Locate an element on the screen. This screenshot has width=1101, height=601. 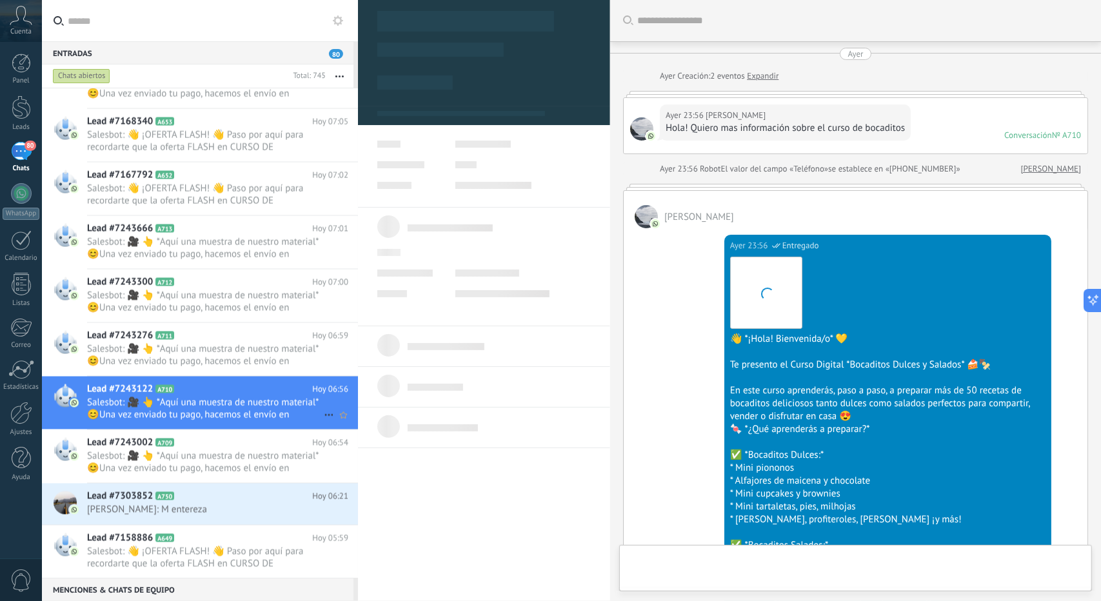
span: Hoy 07:02 is located at coordinates (330, 175).